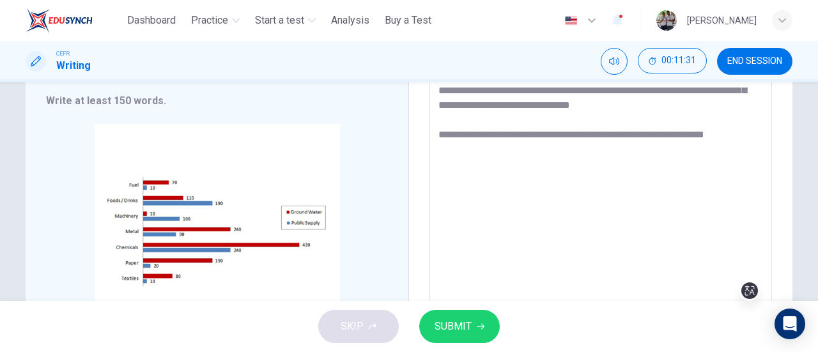 The width and height of the screenshot is (818, 352). What do you see at coordinates (350, 20) in the screenshot?
I see `span: Analysis` at bounding box center [350, 20].